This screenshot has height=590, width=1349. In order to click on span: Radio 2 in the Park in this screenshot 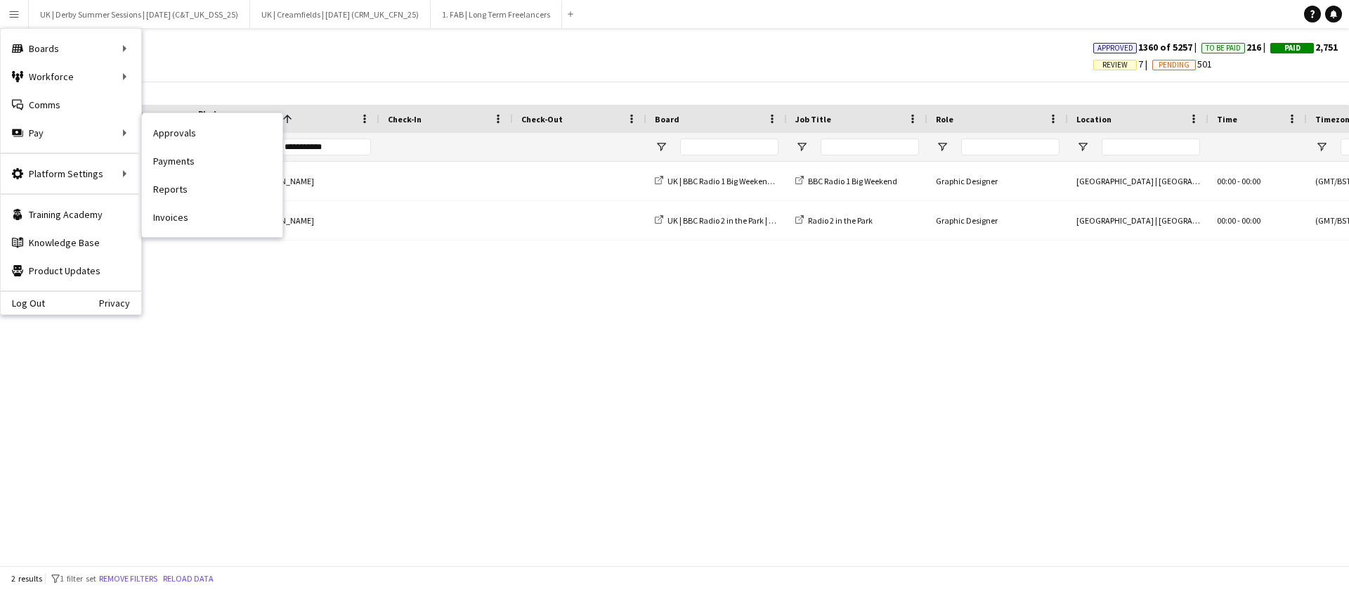, I will do `click(840, 220)`.